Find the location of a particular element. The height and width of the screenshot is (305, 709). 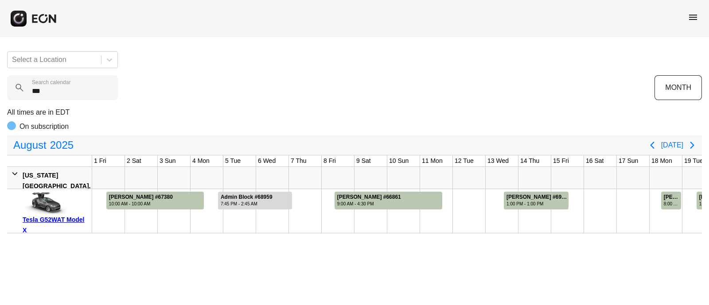

button: Previous page is located at coordinates (652, 145).